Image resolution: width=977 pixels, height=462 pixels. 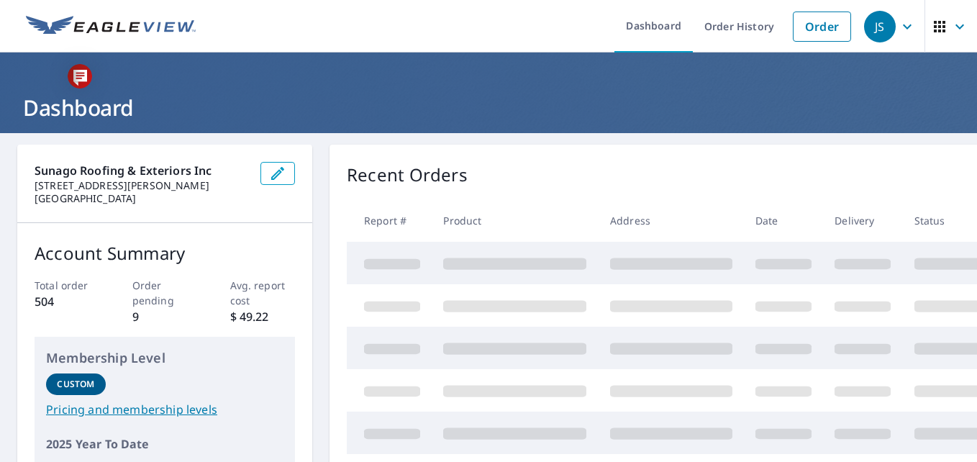 What do you see at coordinates (407, 175) in the screenshot?
I see `p: Recent Orders` at bounding box center [407, 175].